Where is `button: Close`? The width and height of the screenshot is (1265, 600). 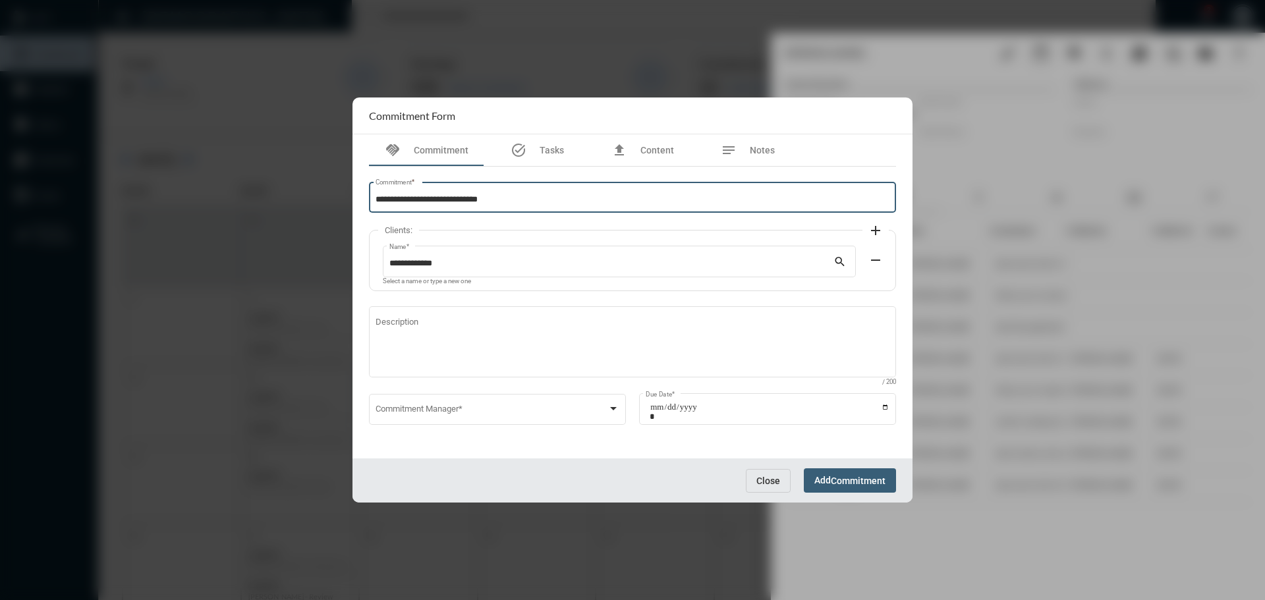
button: Close is located at coordinates (768, 481).